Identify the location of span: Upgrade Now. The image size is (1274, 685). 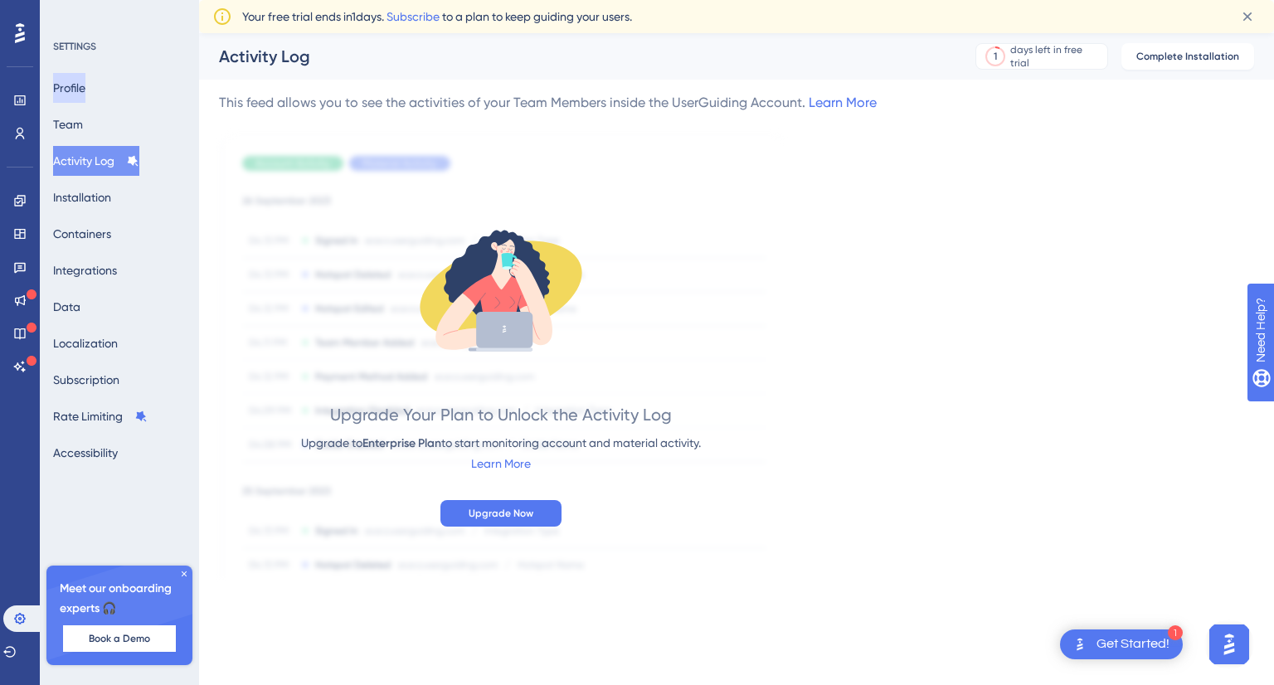
(501, 513).